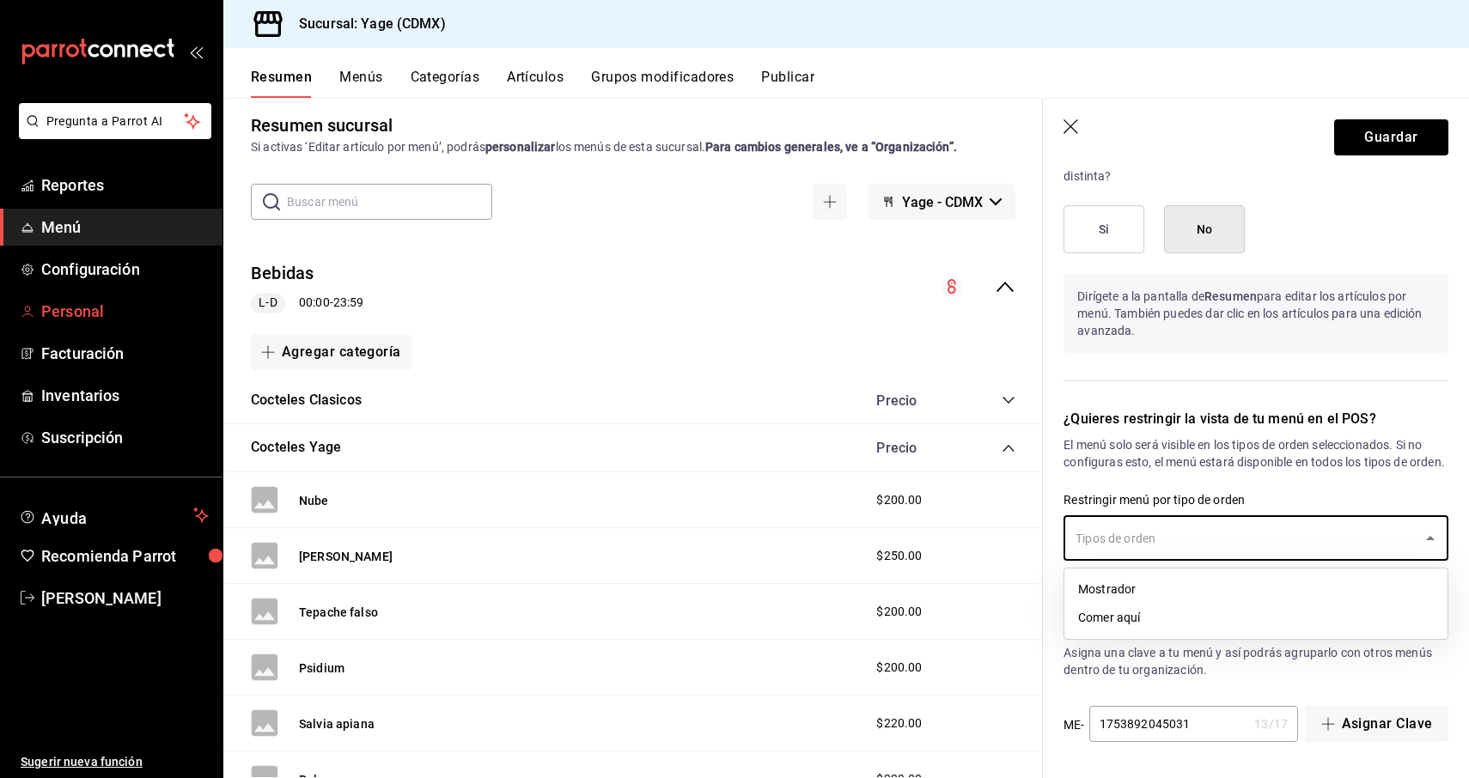 The width and height of the screenshot is (1469, 778). Describe the element at coordinates (788, 83) in the screenshot. I see `button: Publicar` at that location.